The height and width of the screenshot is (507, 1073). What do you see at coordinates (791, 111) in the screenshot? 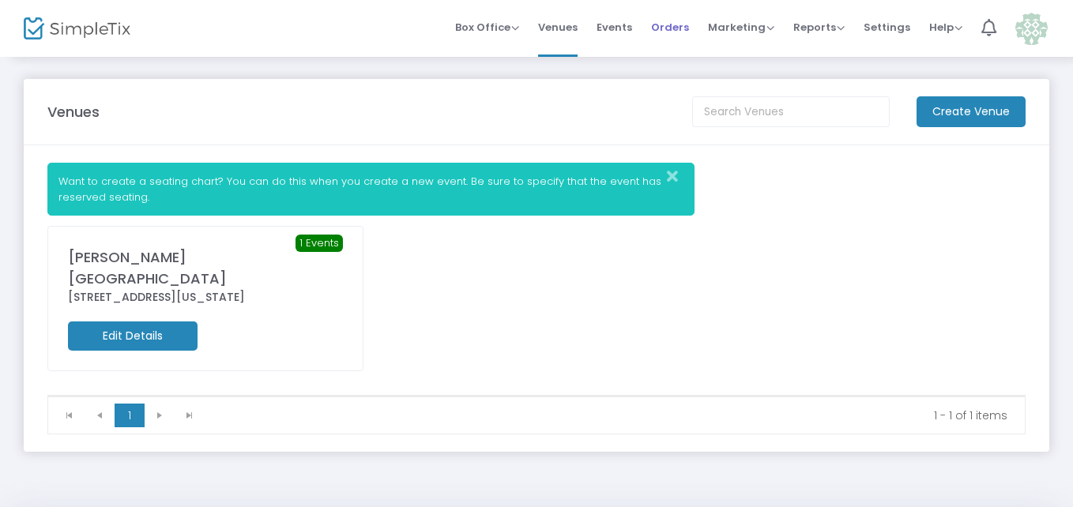
I see `input: Search Venues` at bounding box center [791, 111].